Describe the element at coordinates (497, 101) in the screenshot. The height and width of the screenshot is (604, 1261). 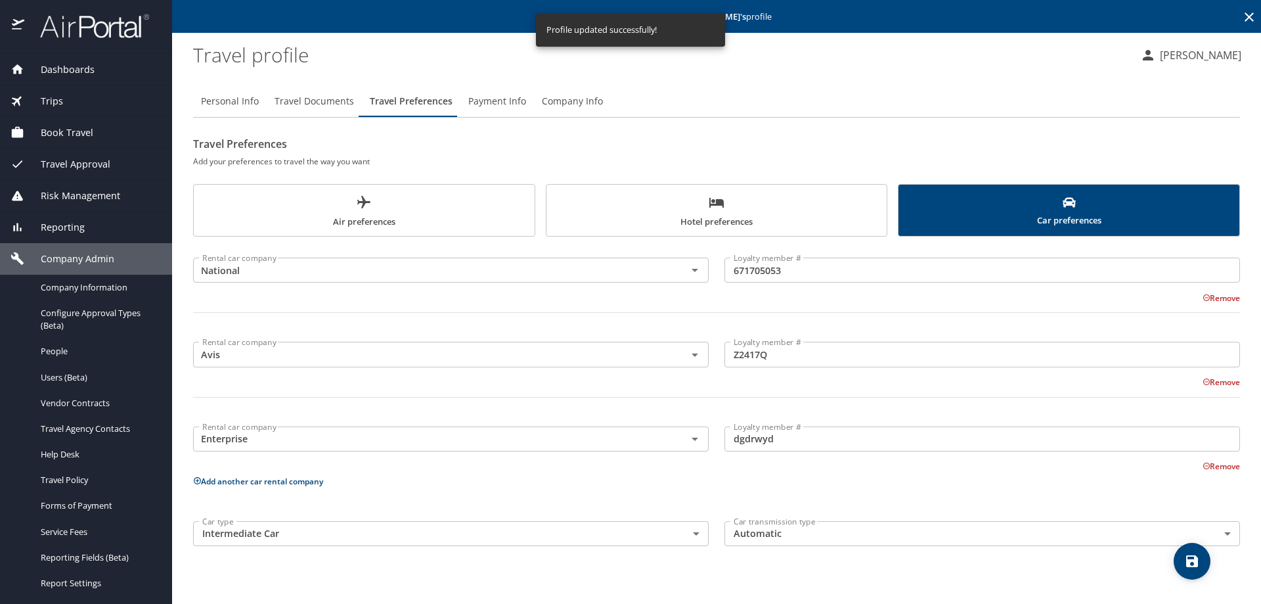
I see `span: Payment Info` at that location.